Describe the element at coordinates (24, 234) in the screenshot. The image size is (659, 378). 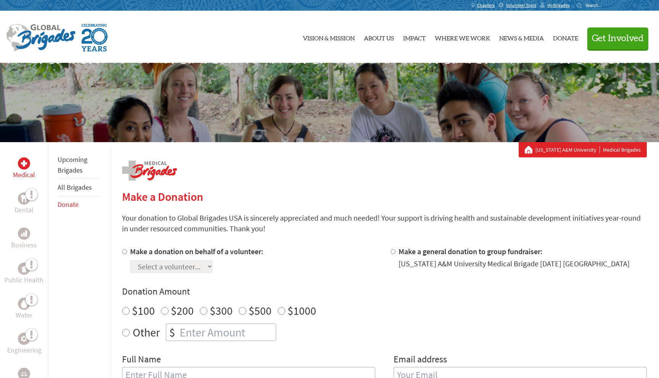
I see `div: Business` at that location.